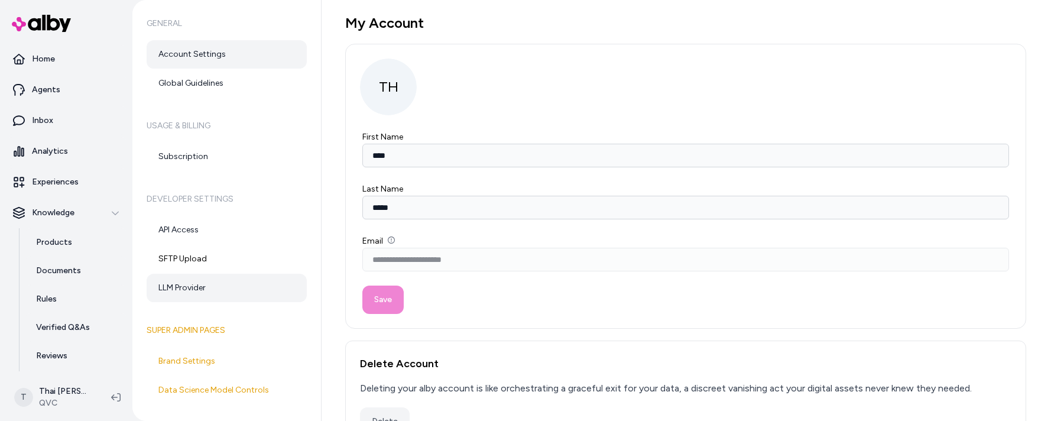 This screenshot has height=421, width=1064. What do you see at coordinates (66, 90) in the screenshot?
I see `a: Agents` at bounding box center [66, 90].